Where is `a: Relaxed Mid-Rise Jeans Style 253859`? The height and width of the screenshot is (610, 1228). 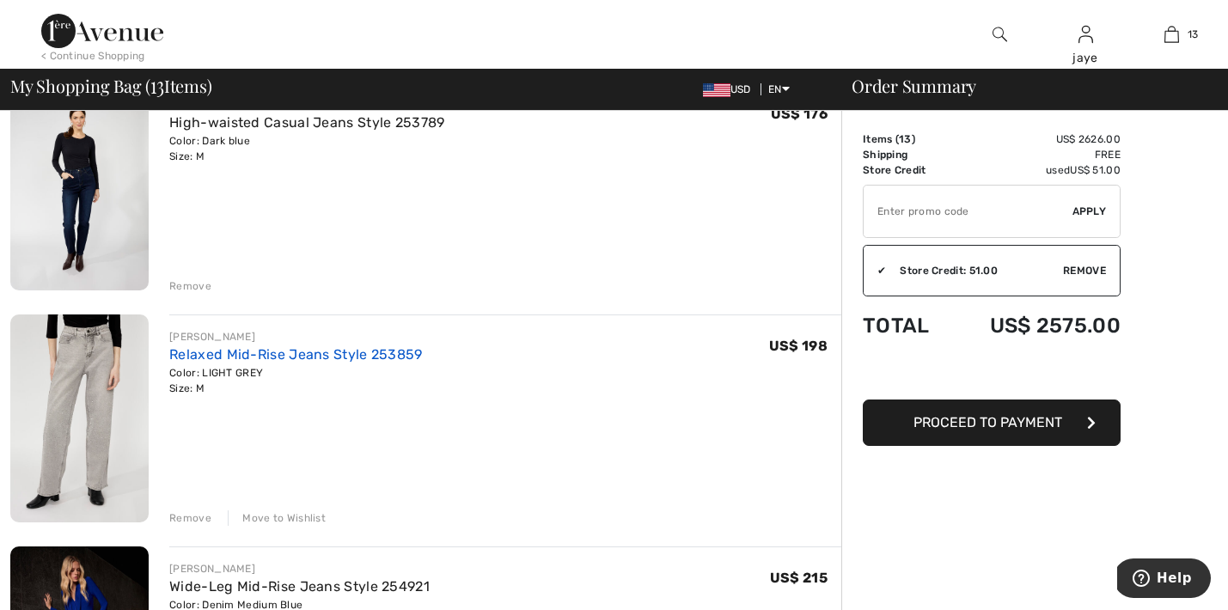
a: Relaxed Mid-Rise Jeans Style 253859 is located at coordinates (296, 354).